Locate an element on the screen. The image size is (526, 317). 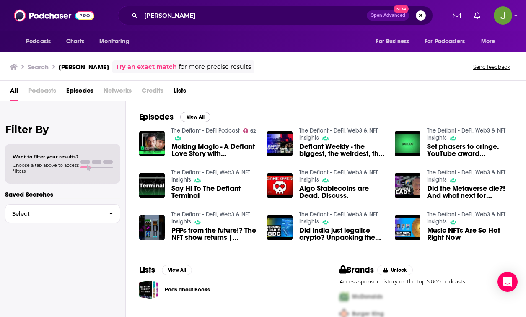
span: McDonalds is located at coordinates (367, 296).